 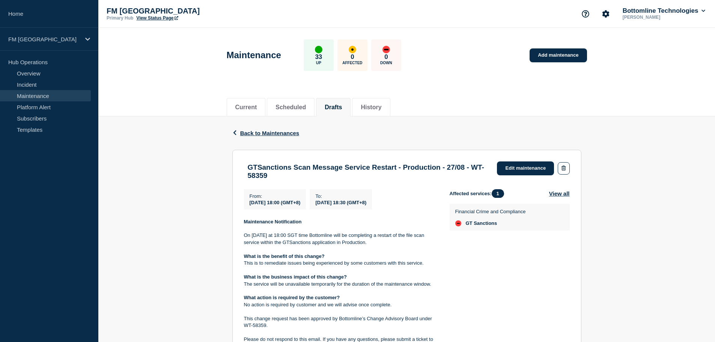 What do you see at coordinates (498, 193) in the screenshot?
I see `span: 1` at bounding box center [498, 193].